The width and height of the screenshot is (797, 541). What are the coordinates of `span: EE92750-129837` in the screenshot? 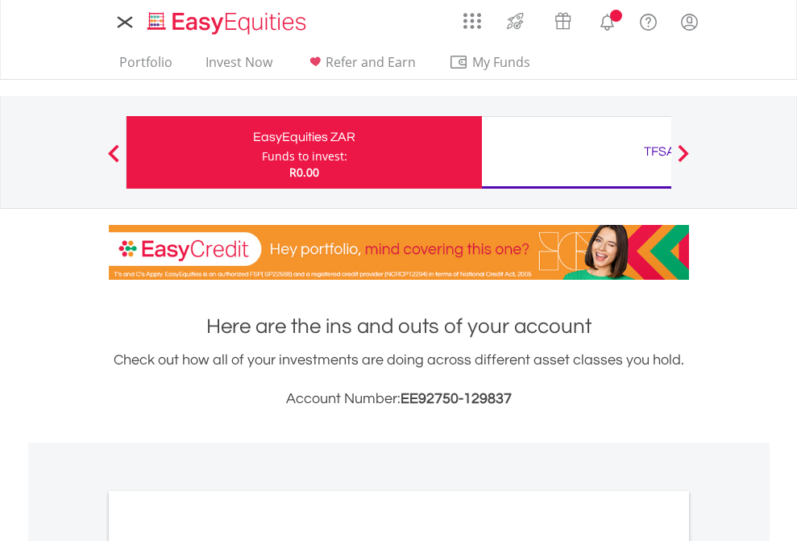 It's located at (456, 398).